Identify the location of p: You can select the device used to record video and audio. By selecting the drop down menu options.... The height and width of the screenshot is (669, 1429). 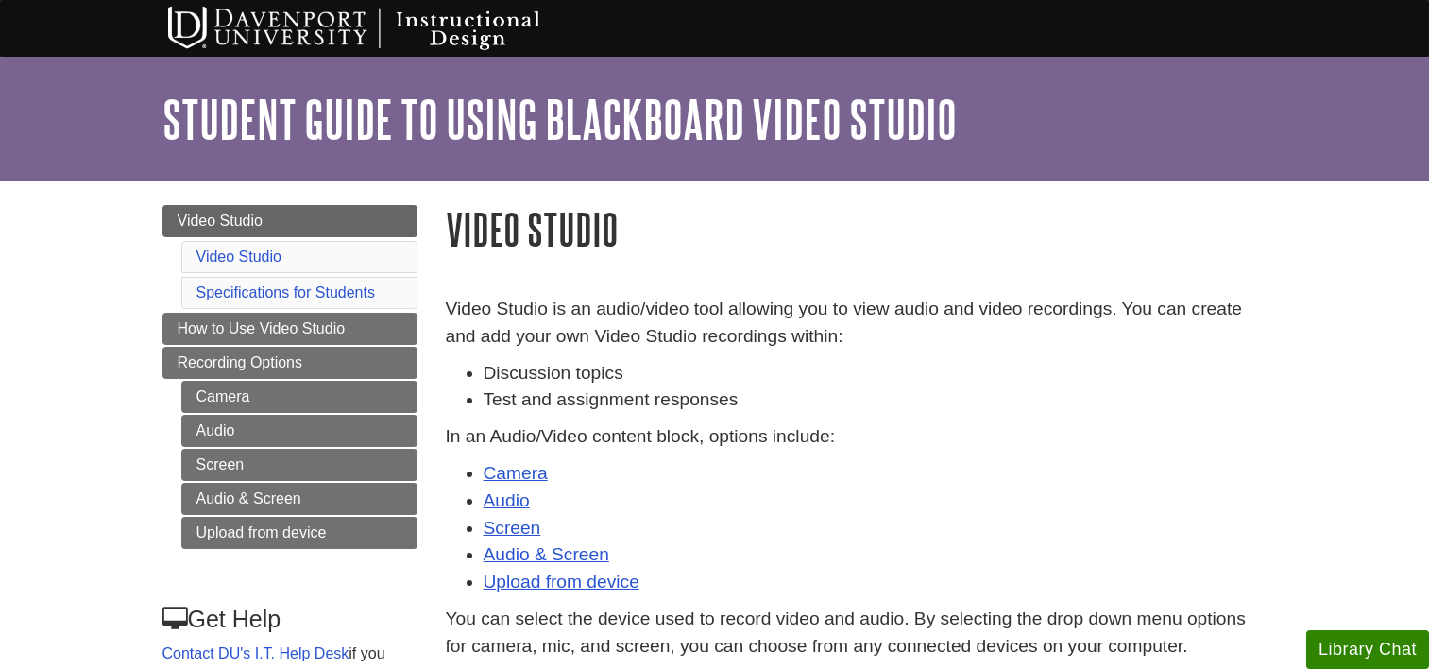
(857, 633).